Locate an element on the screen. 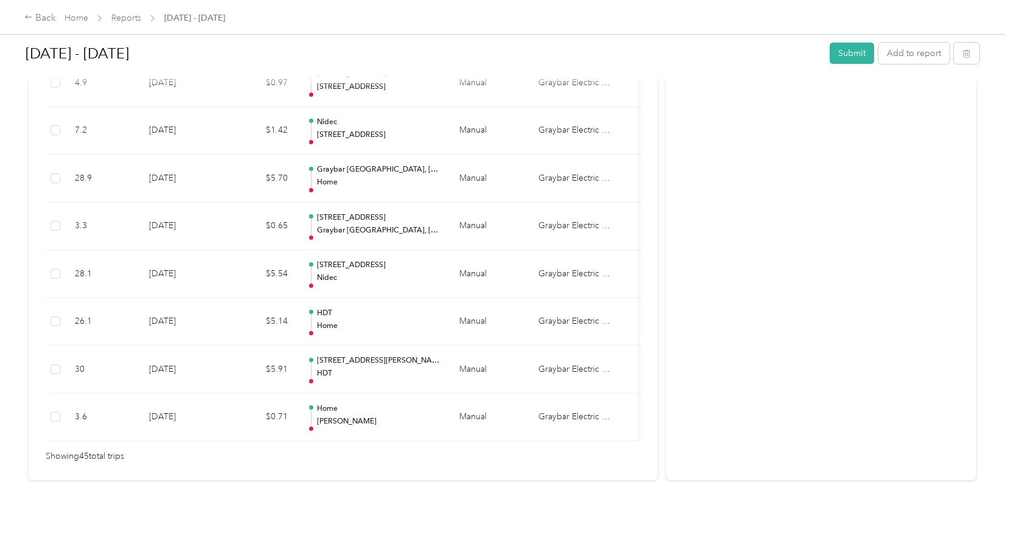 The height and width of the screenshot is (544, 1011). td: $5.14 is located at coordinates (261, 322).